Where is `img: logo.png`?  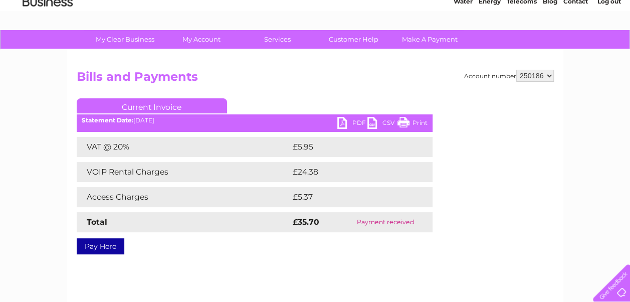 img: logo.png is located at coordinates (48, 41).